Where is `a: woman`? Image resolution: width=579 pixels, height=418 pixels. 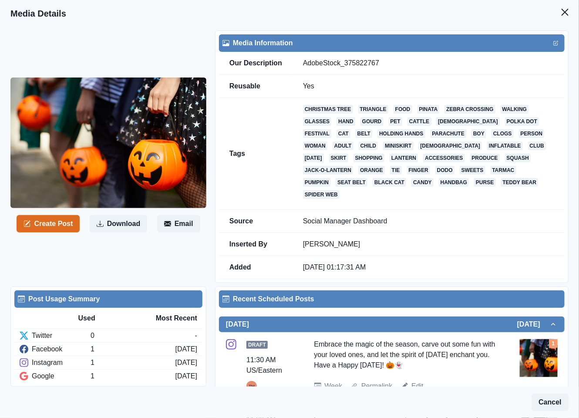 a: woman is located at coordinates (315, 146).